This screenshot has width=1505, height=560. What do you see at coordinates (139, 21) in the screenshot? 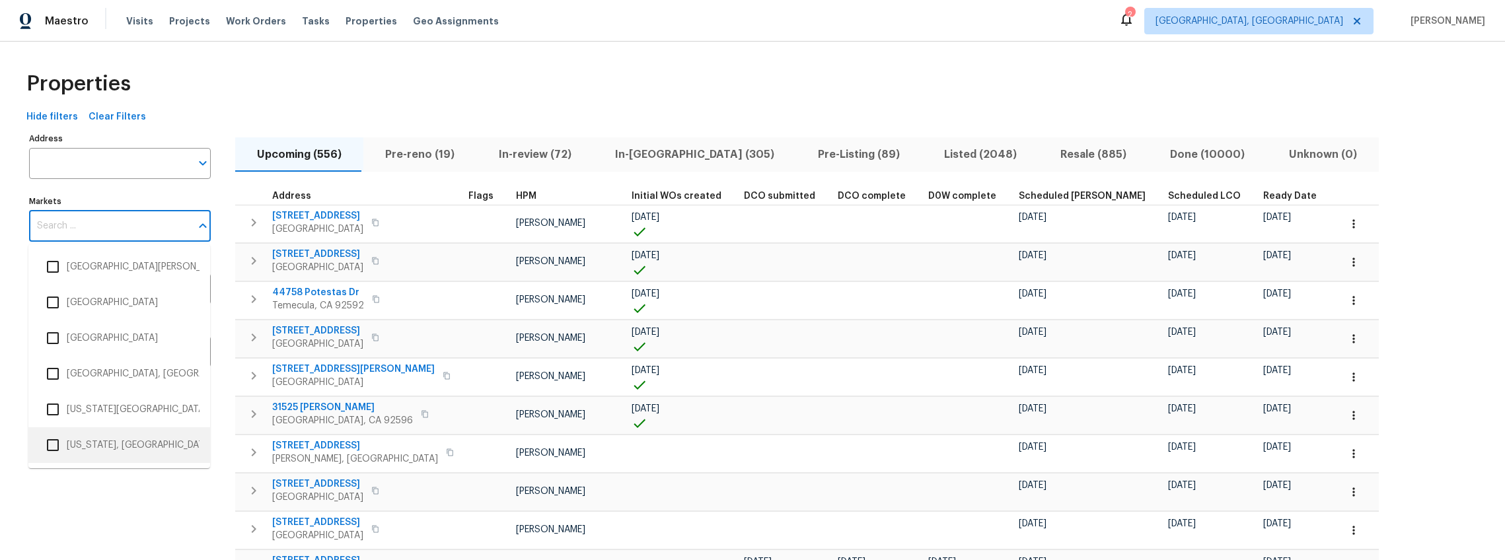
I see `span: Visits` at bounding box center [139, 21].